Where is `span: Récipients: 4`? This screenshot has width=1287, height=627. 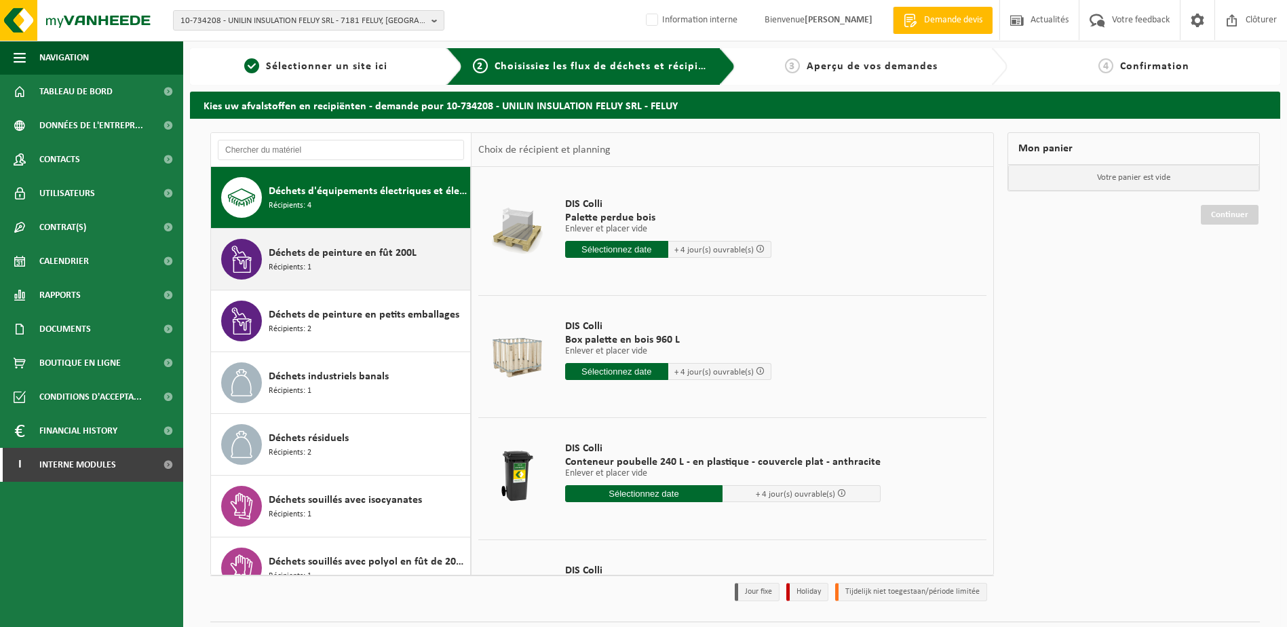
span: Récipients: 4 is located at coordinates (290, 206).